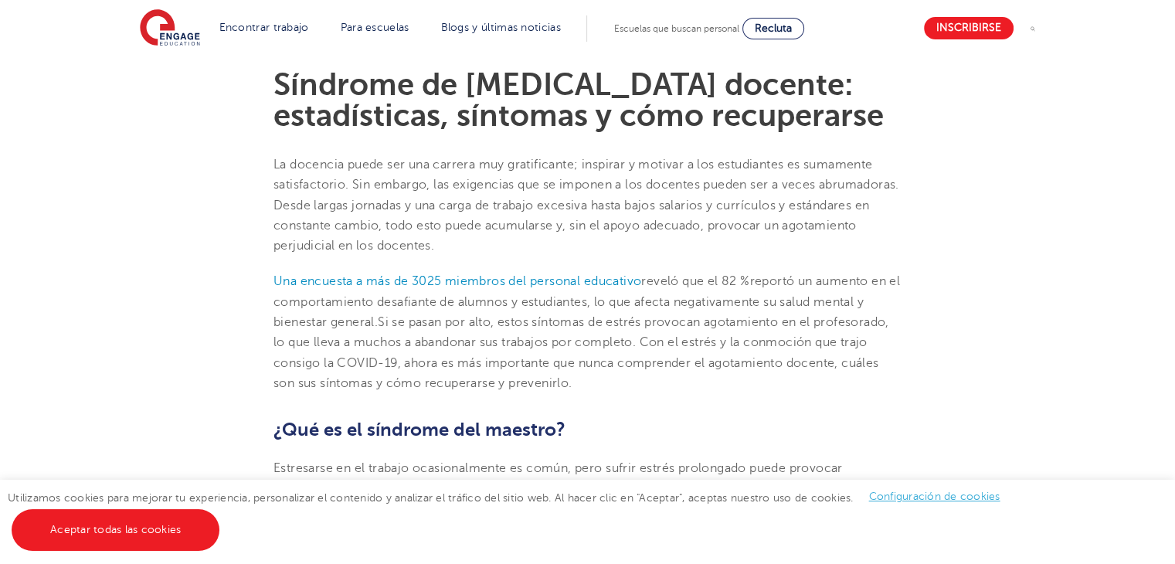 This screenshot has height=564, width=1175. What do you see at coordinates (419, 429) in the screenshot?
I see `font: ¿Qué es el síndrome del maestro?` at bounding box center [419, 429].